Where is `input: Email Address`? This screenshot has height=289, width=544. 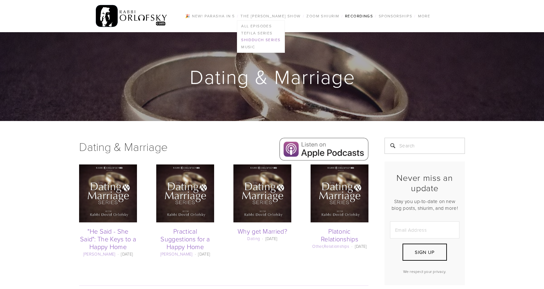
input: Email Address is located at coordinates (425, 230).